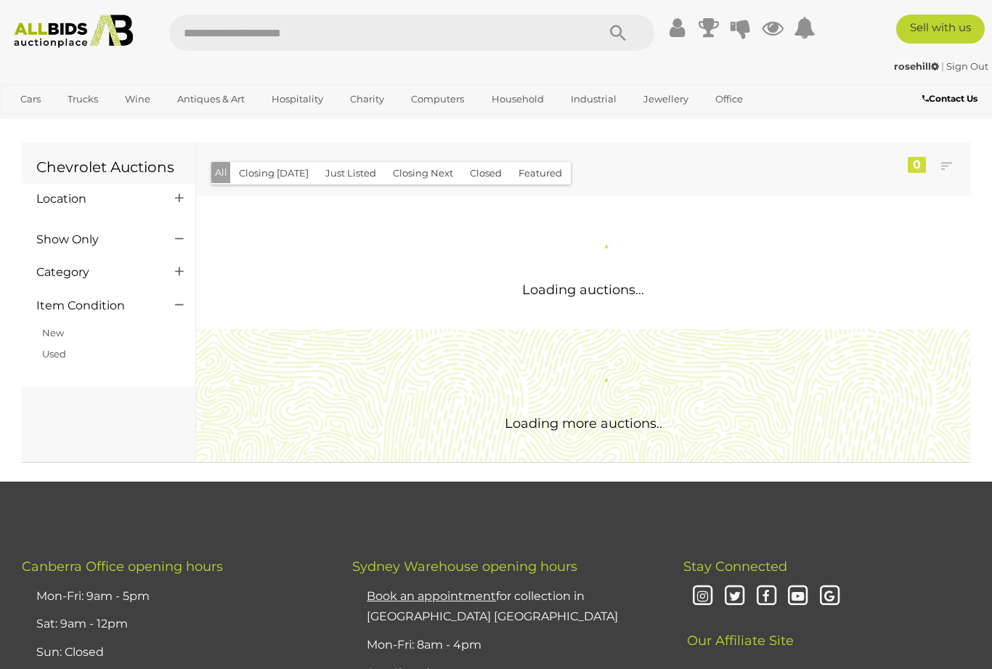 This screenshot has height=669, width=992. What do you see at coordinates (703, 597) in the screenshot?
I see `i: Instagram` at bounding box center [703, 597].